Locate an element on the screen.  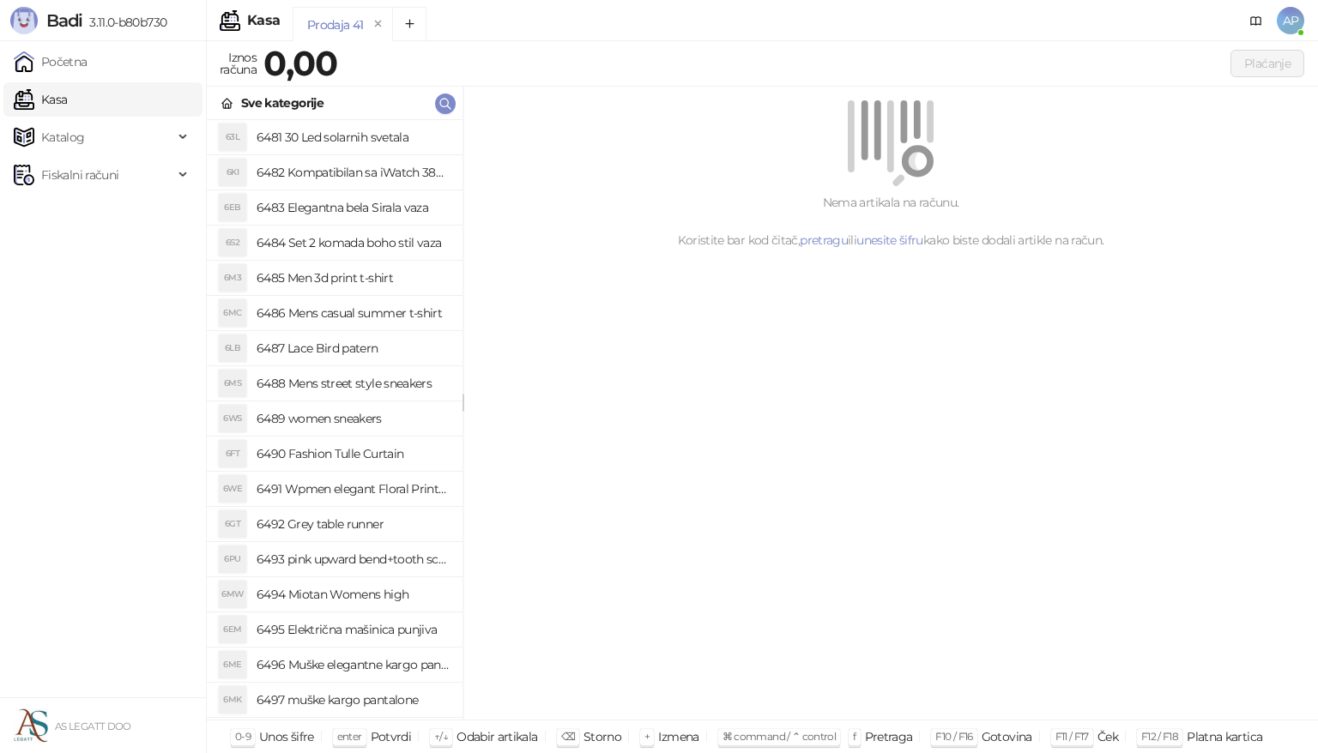
span: 3.11.0-b80b730 is located at coordinates (124, 22).